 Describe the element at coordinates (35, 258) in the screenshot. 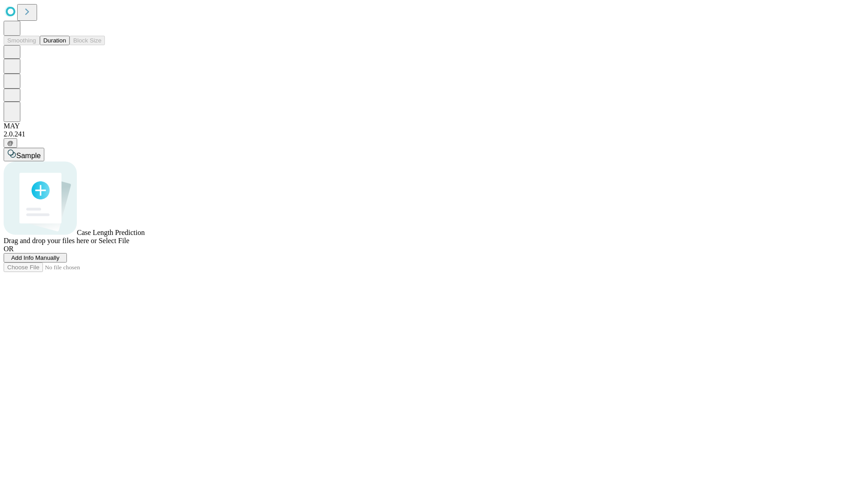

I see `button: Add Info Manually` at that location.